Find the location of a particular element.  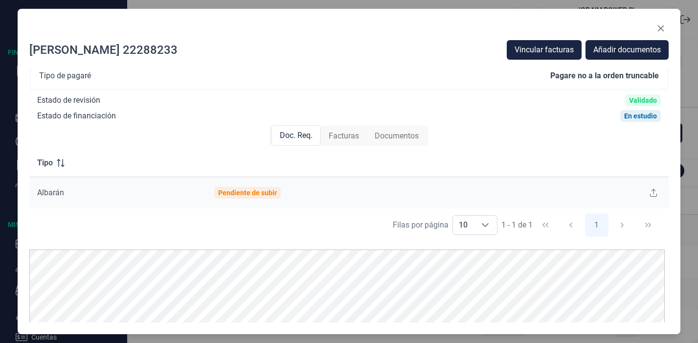

span: Albarán is located at coordinates (50, 192).